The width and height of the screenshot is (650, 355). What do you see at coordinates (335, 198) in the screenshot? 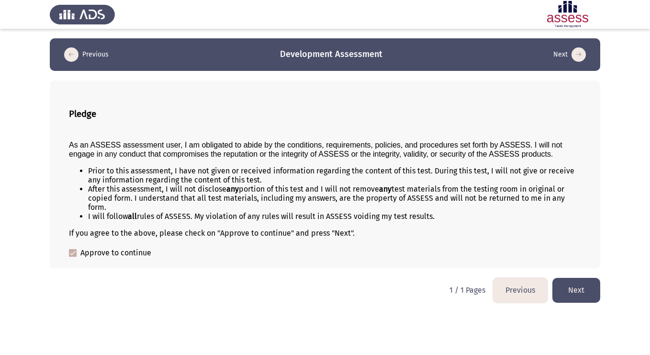
I see `li: After this assessment, I will not disclose portion of this test and I will not remove test materi...` at bounding box center [335, 198].